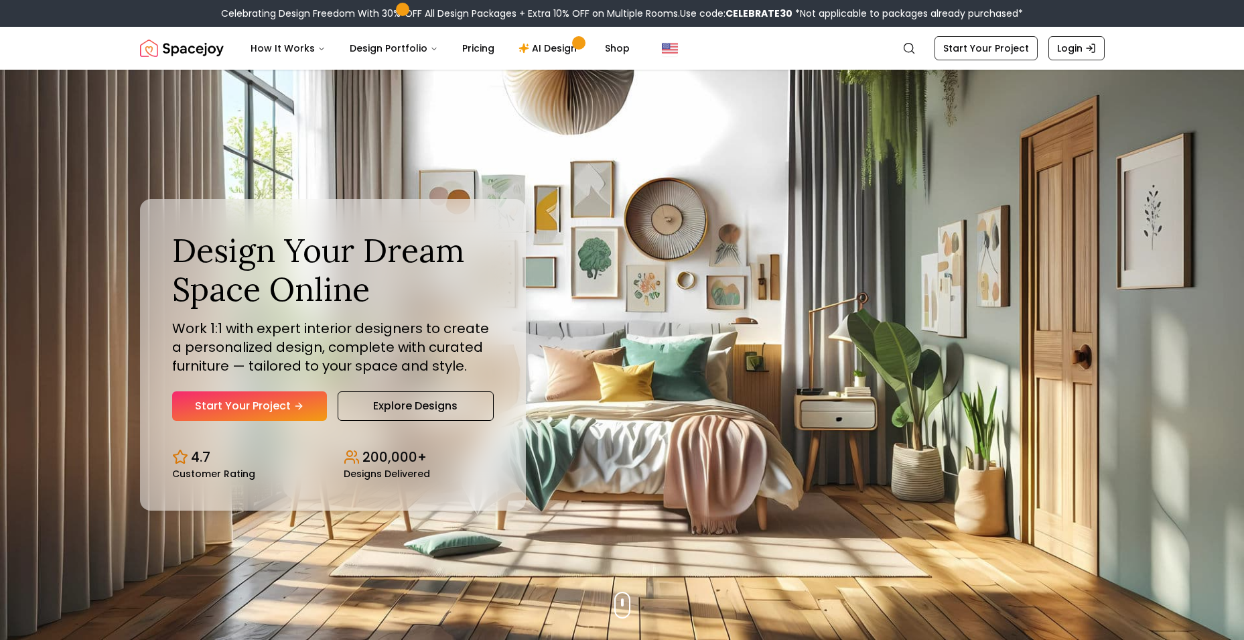  I want to click on span: Use code:, so click(736, 13).